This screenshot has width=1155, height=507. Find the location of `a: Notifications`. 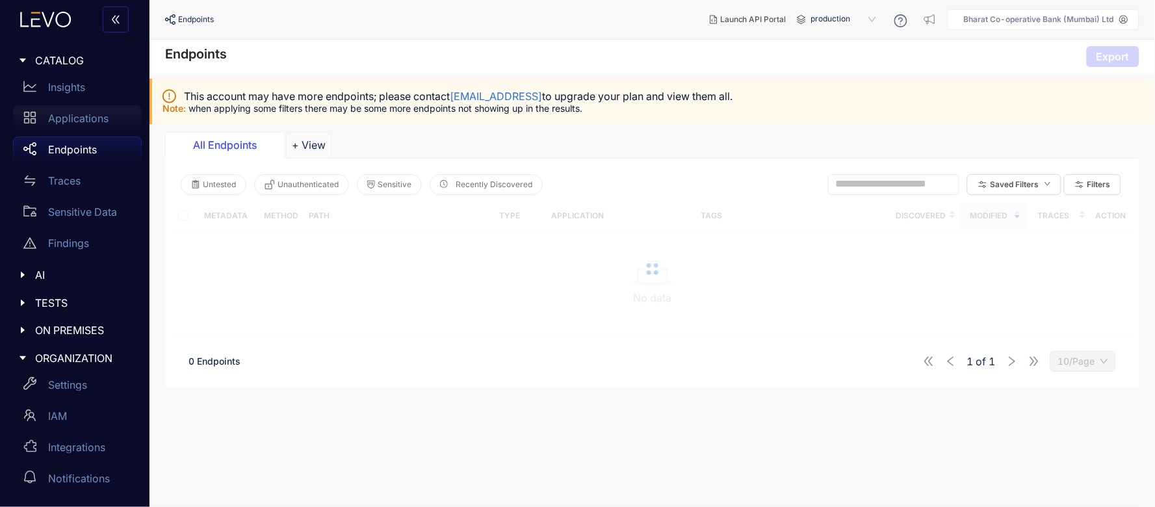

a: Notifications is located at coordinates (77, 481).